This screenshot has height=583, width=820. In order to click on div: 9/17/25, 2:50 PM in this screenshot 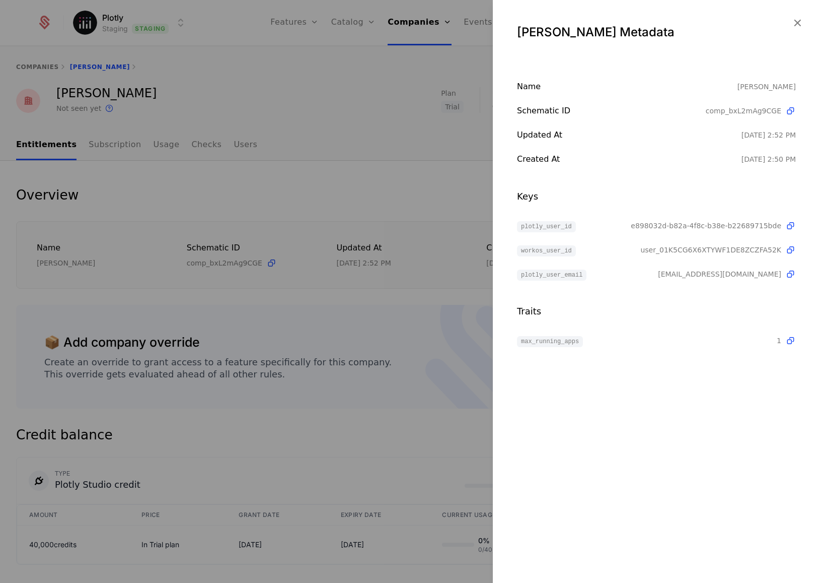, I will do `click(769, 159)`.